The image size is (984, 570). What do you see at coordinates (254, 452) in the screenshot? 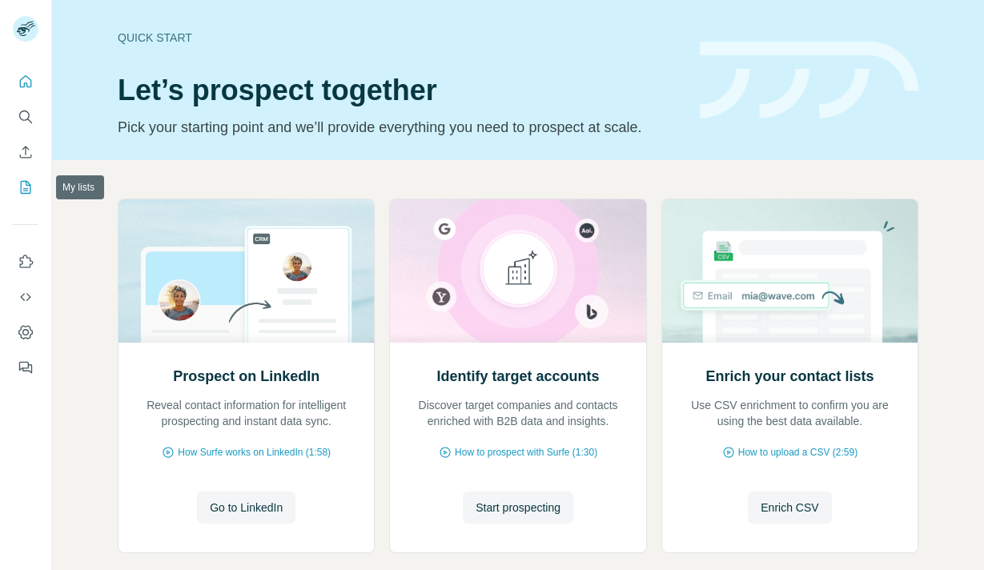
I see `span: How Surfe works on LinkedIn (1:58)` at bounding box center [254, 452].